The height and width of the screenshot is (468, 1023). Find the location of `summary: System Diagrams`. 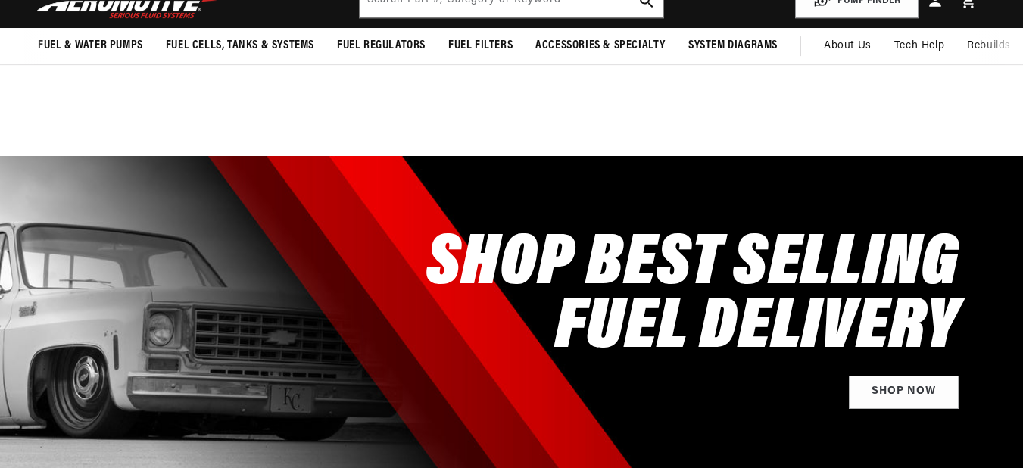

summary: System Diagrams is located at coordinates (733, 45).